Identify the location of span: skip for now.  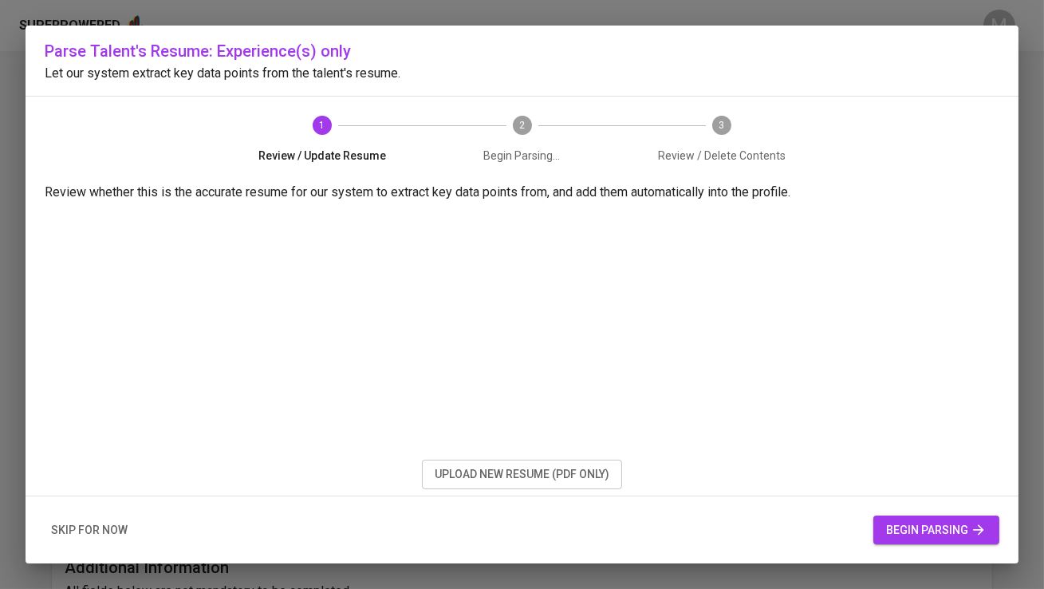
(89, 530).